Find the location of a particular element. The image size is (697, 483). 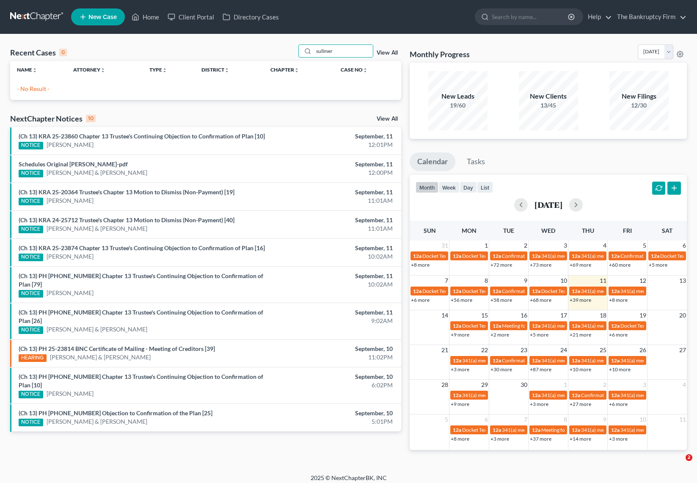

a: +10 more is located at coordinates (619, 369).